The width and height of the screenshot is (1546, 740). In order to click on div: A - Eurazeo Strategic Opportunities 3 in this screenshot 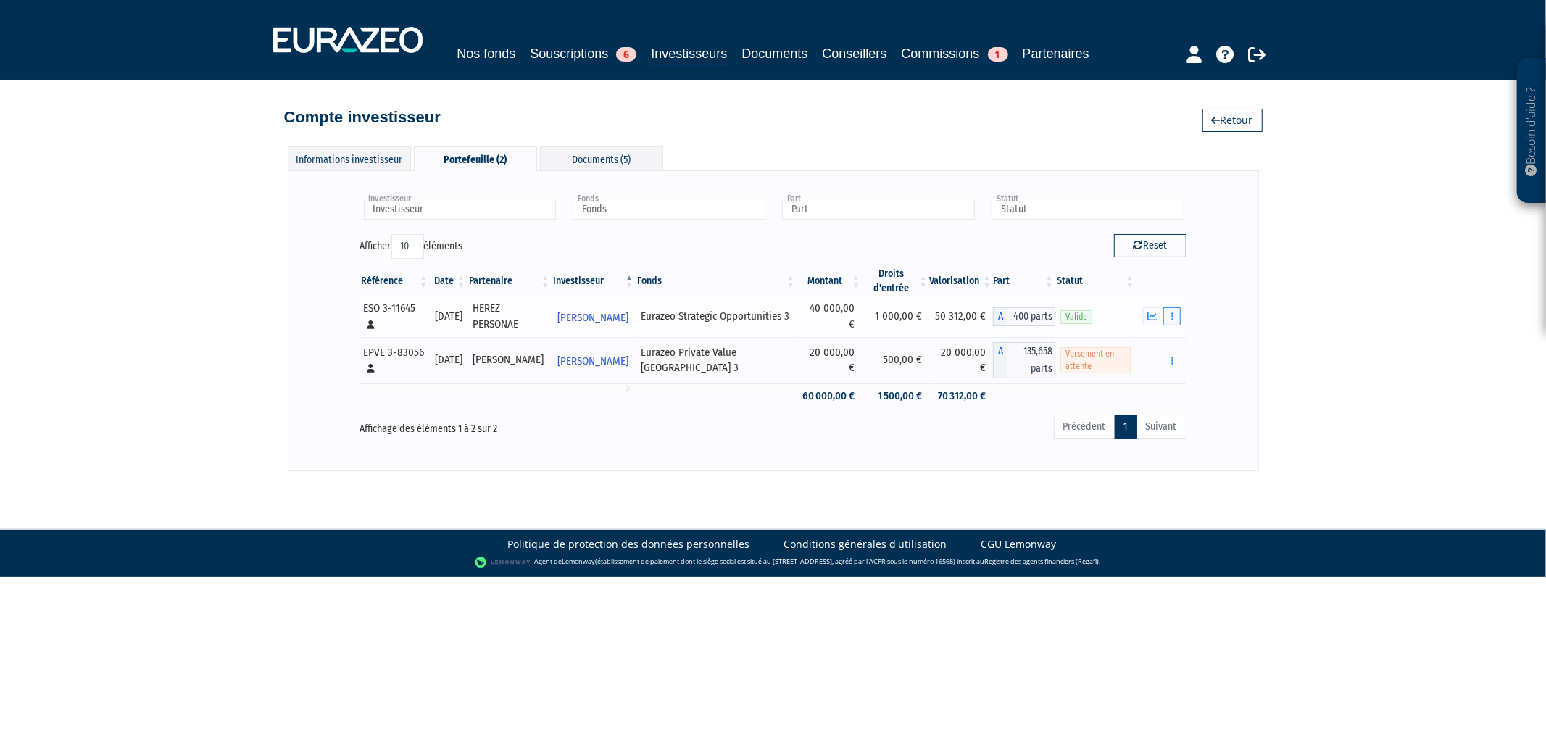, I will do `click(1024, 317)`.